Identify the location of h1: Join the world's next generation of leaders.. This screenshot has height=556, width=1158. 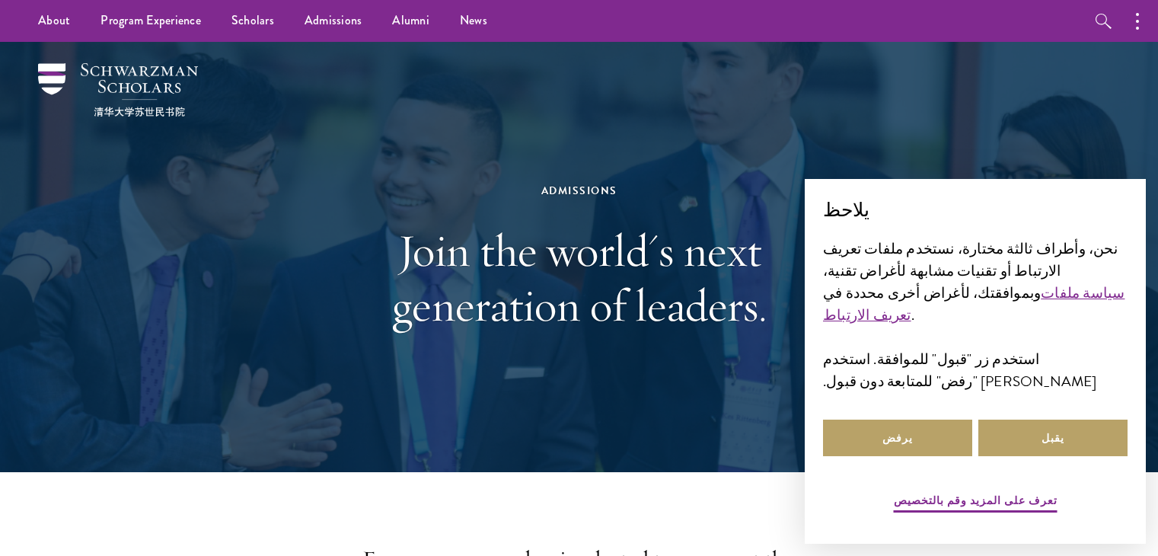
(579, 278).